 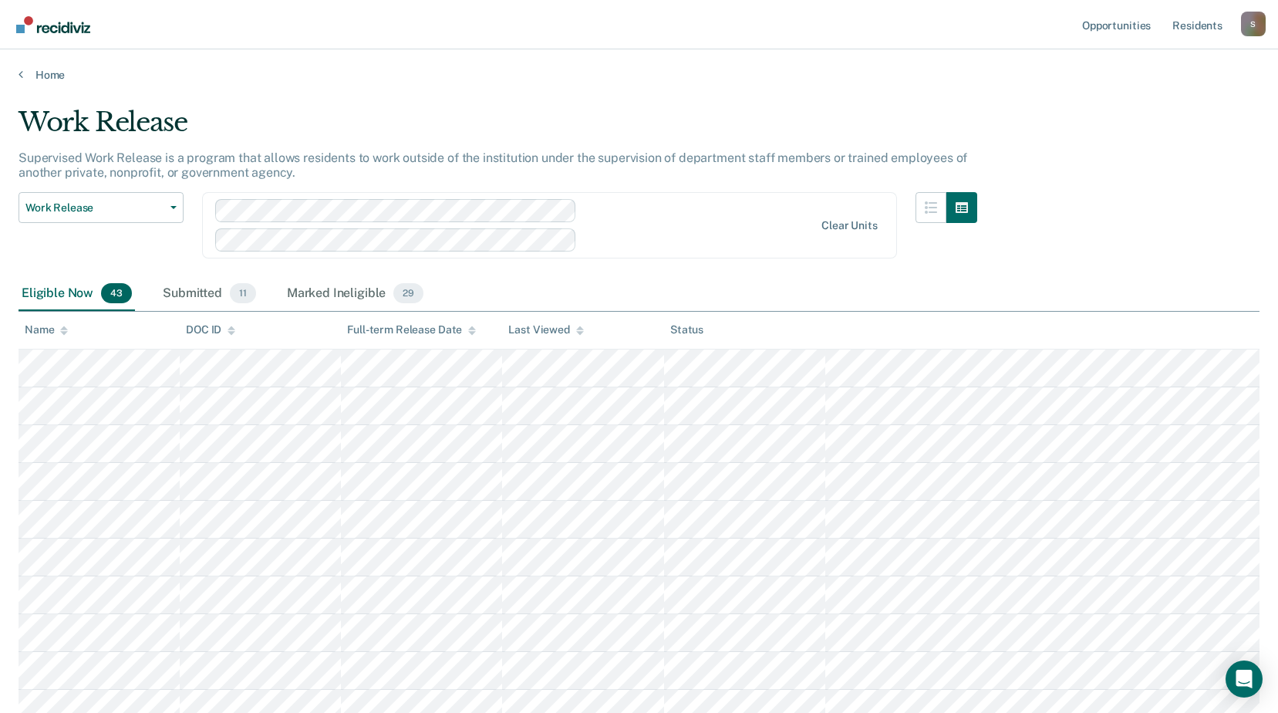 What do you see at coordinates (116, 293) in the screenshot?
I see `span: 43` at bounding box center [116, 293].